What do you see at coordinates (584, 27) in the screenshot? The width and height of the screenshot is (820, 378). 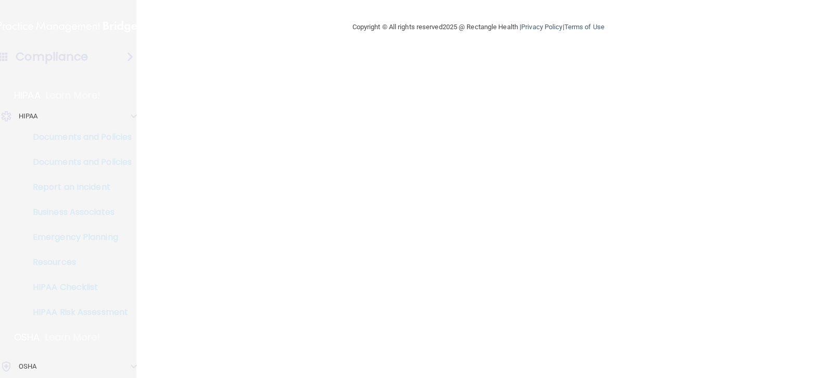 I see `a: Terms of Use` at bounding box center [584, 27].